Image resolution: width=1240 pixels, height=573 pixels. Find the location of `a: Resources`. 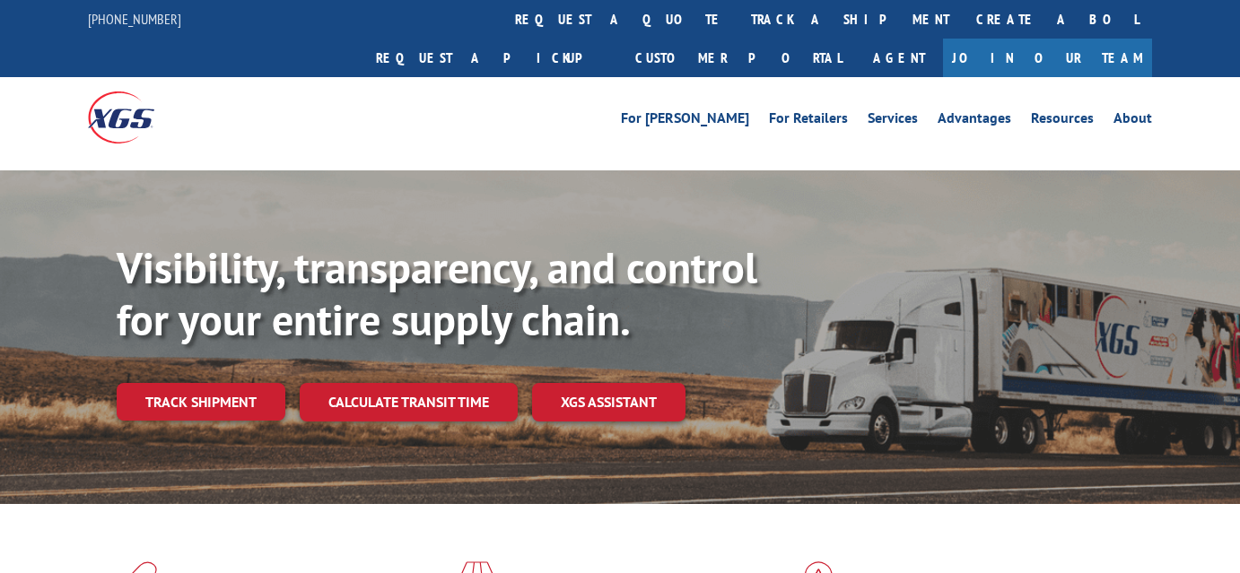

a: Resources is located at coordinates (1062, 121).